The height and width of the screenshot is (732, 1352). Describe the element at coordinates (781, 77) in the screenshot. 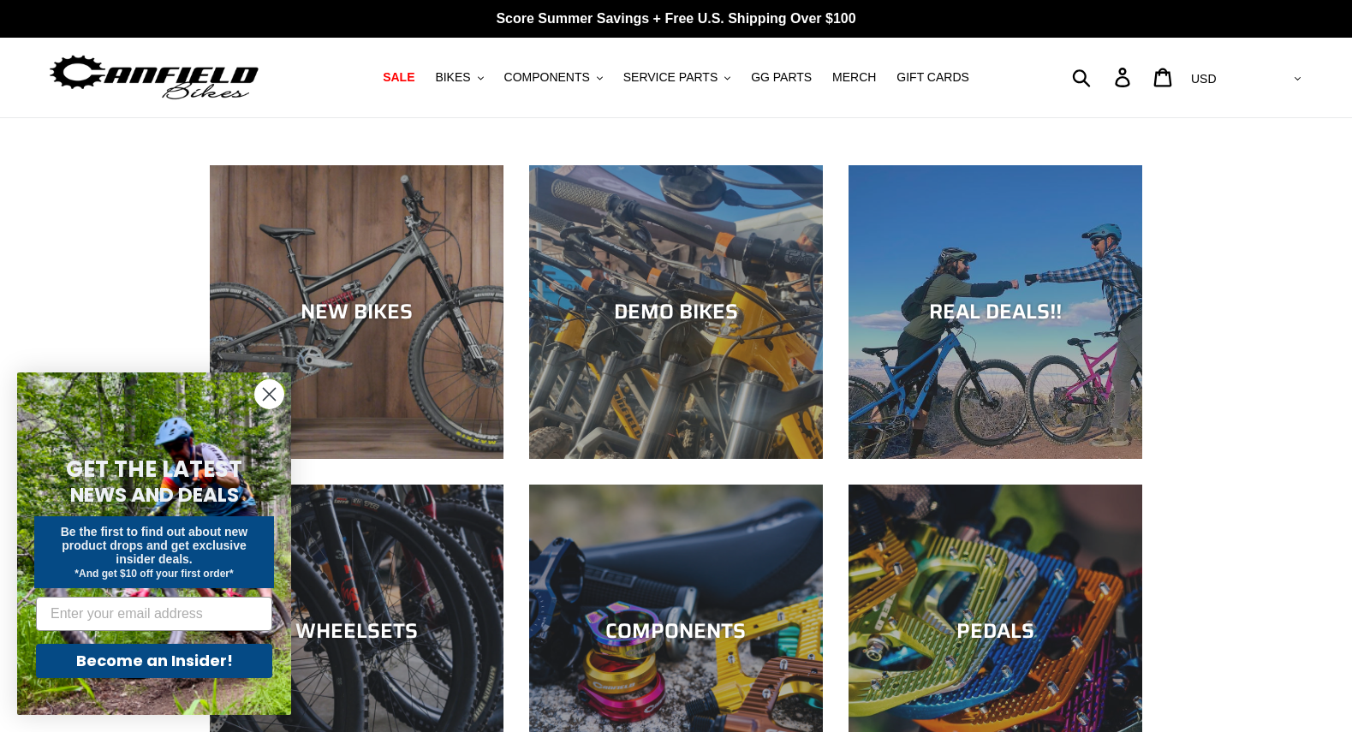

I see `a: GG PARTS` at that location.